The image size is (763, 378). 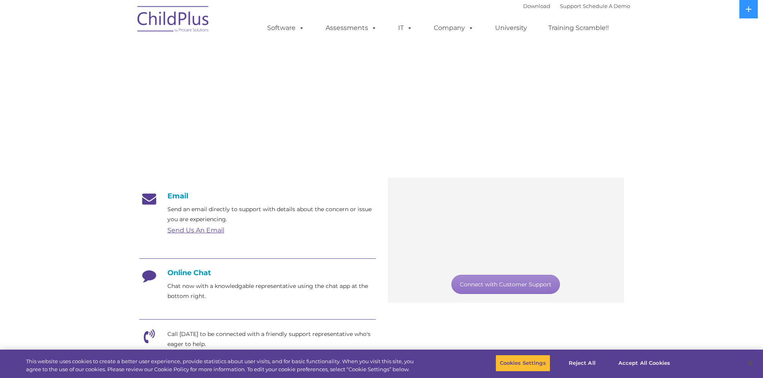 What do you see at coordinates (271, 292) in the screenshot?
I see `p: Chat now with a knowledgable representative using the chat app at the bottom right.` at bounding box center [271, 292].